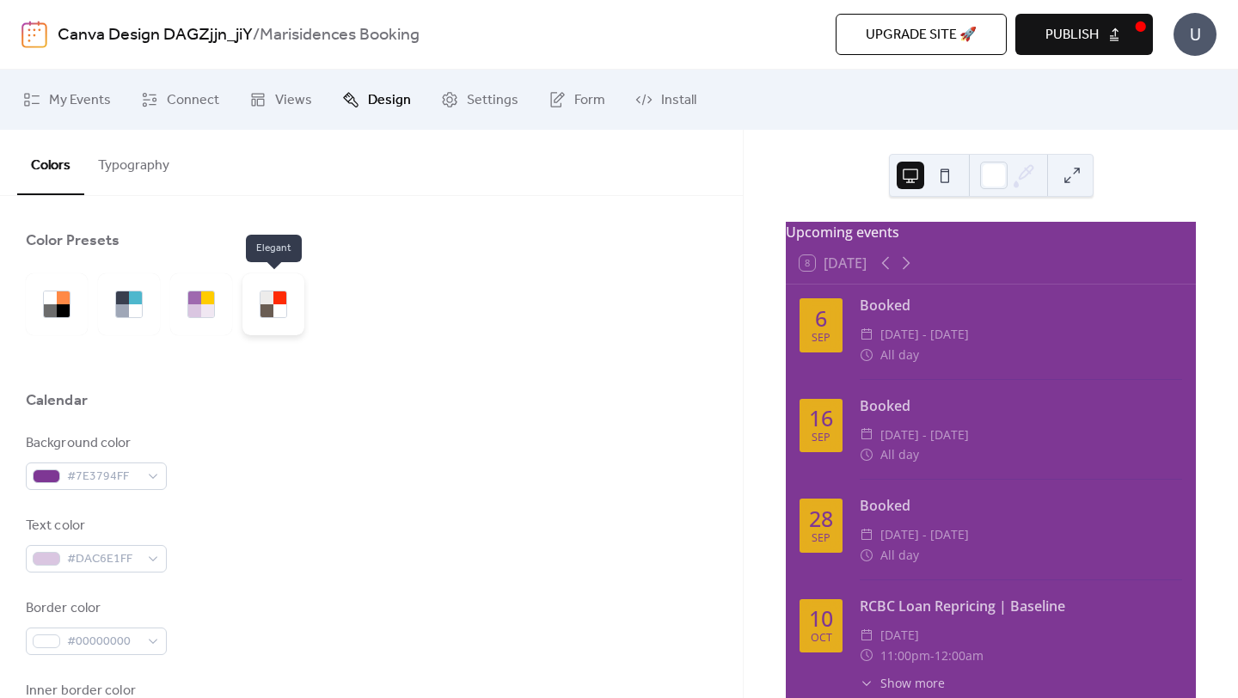 This screenshot has height=698, width=1238. Describe the element at coordinates (51, 162) in the screenshot. I see `button: Colors` at that location.